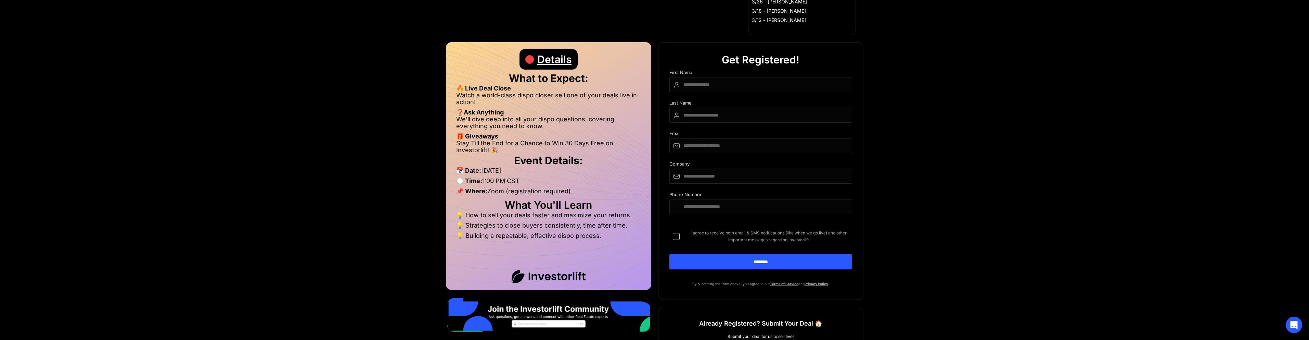 The height and width of the screenshot is (340, 1309). Describe the element at coordinates (548, 160) in the screenshot. I see `strong: Event Details:` at that location.